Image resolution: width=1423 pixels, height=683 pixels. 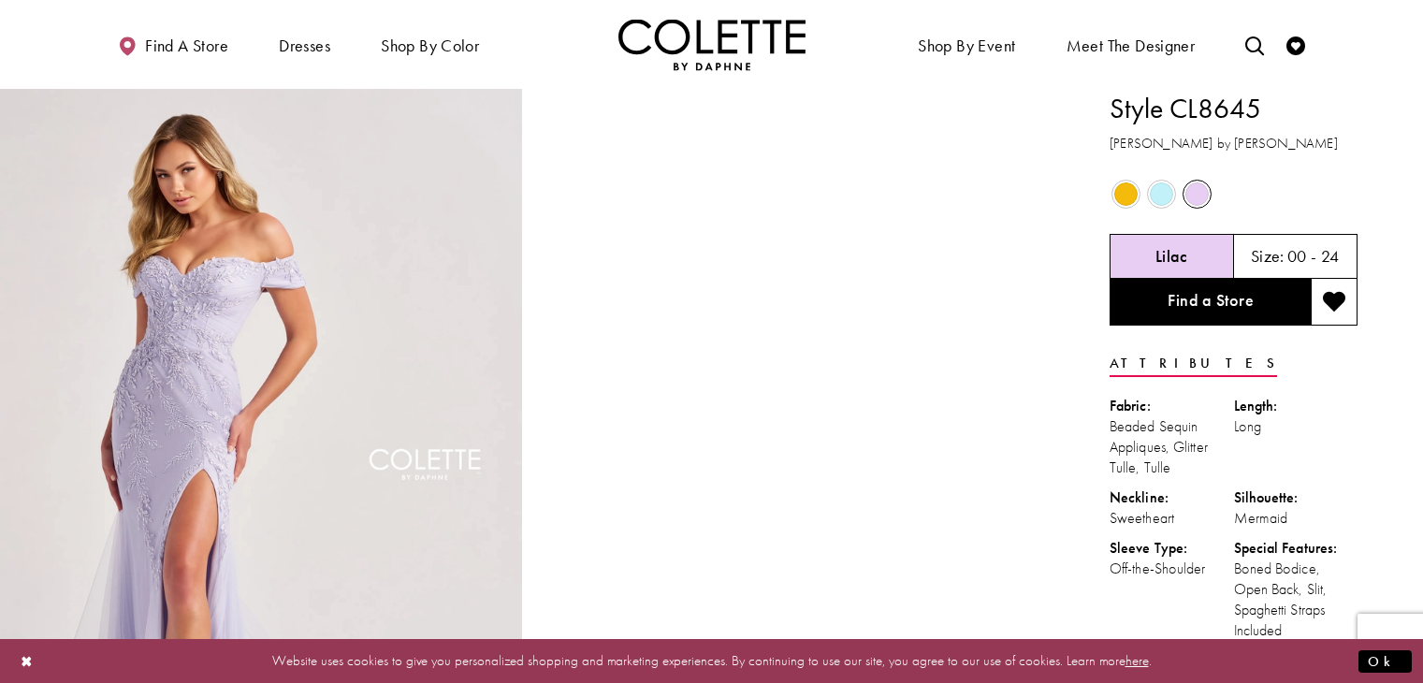 I want to click on div: Mermaid, so click(x=1296, y=518).